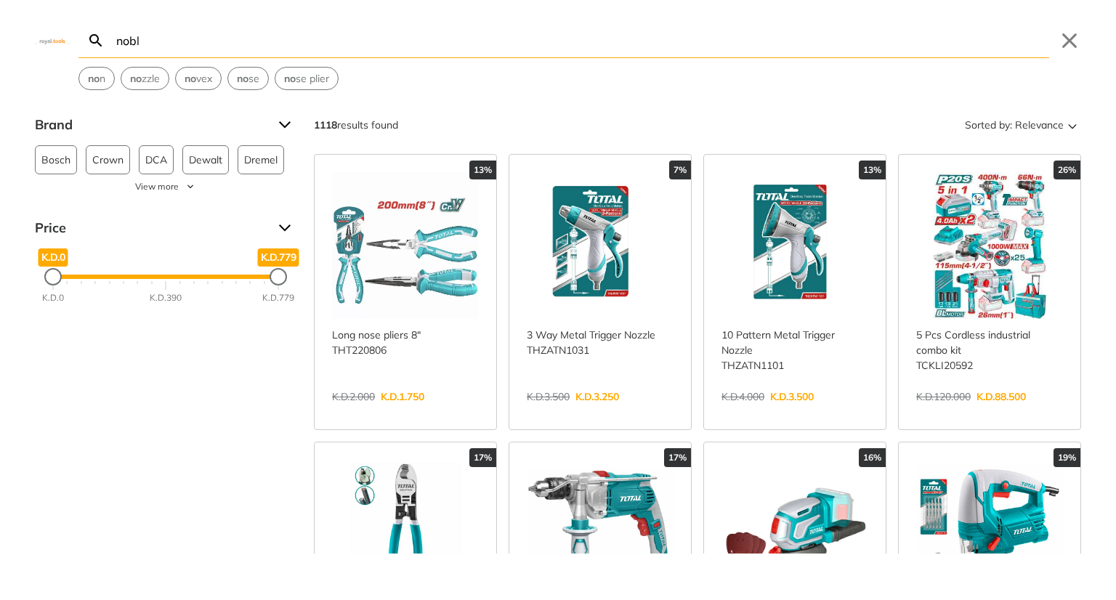 Image resolution: width=1116 pixels, height=600 pixels. I want to click on span: View more, so click(157, 187).